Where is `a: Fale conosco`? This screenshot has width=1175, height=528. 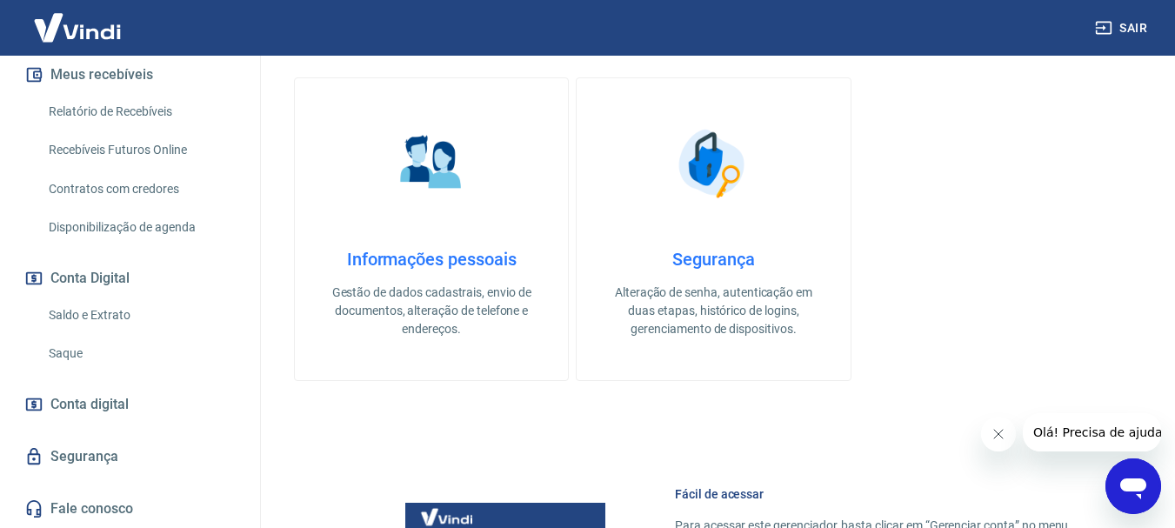 a: Fale conosco is located at coordinates (130, 509).